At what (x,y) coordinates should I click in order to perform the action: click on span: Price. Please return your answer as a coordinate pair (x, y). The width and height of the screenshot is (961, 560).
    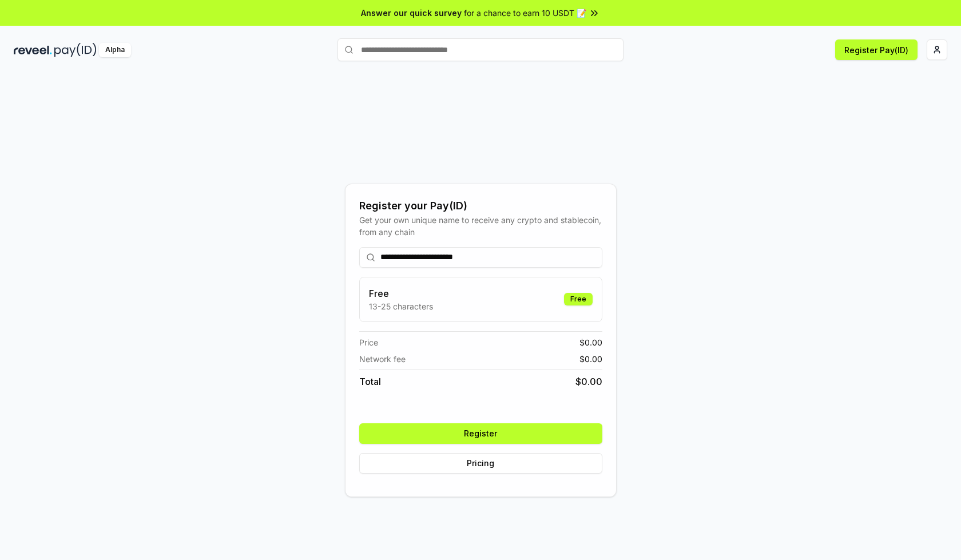
    Looking at the image, I should click on (368, 342).